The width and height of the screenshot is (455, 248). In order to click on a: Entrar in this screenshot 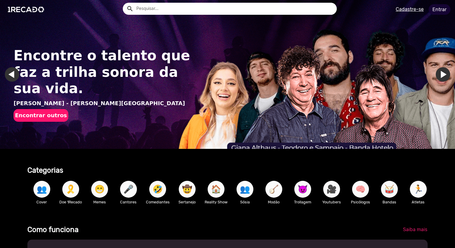, I will do `click(440, 9)`.